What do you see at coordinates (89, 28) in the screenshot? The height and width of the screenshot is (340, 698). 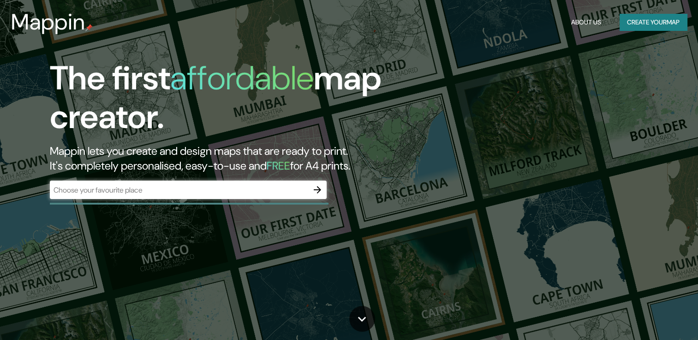 I see `img: mappin-pin` at bounding box center [89, 28].